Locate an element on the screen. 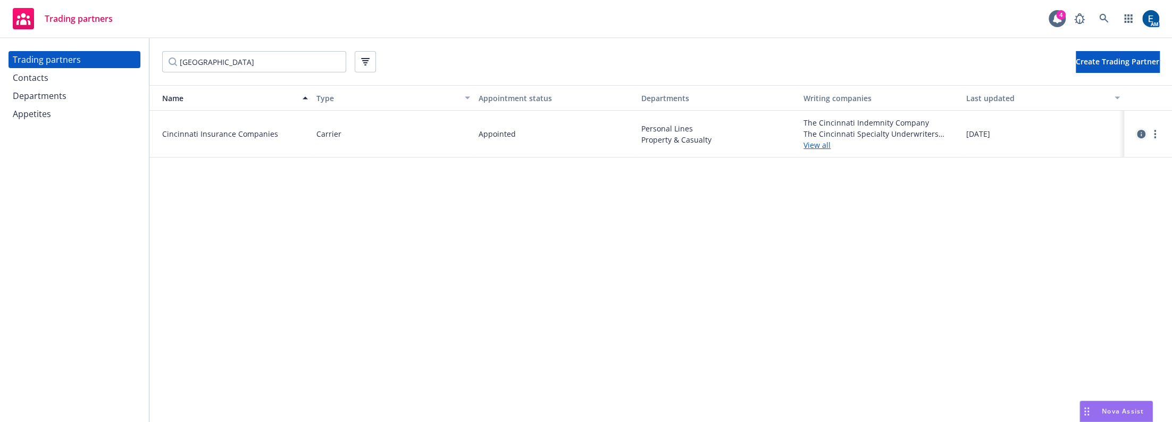 The width and height of the screenshot is (1172, 422). div: Appointment status is located at coordinates (556, 98).